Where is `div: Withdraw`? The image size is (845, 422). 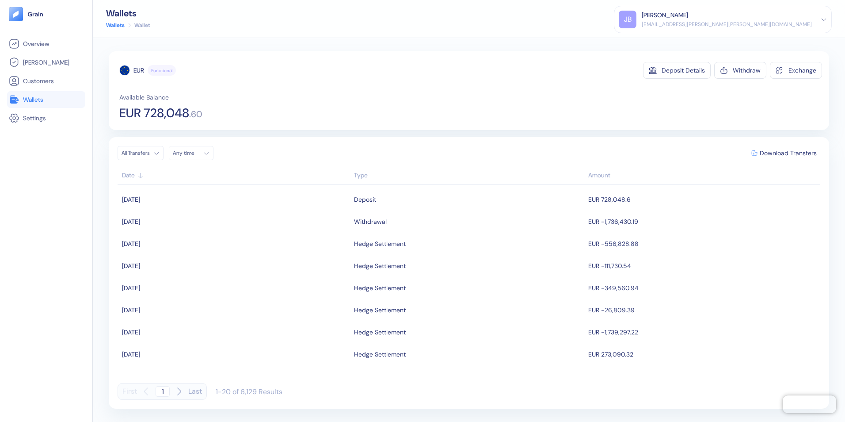 div: Withdraw is located at coordinates (747, 70).